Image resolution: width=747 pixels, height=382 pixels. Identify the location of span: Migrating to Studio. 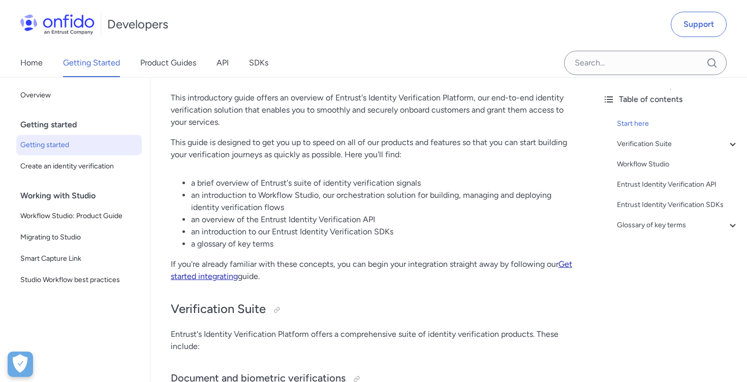
(79, 238).